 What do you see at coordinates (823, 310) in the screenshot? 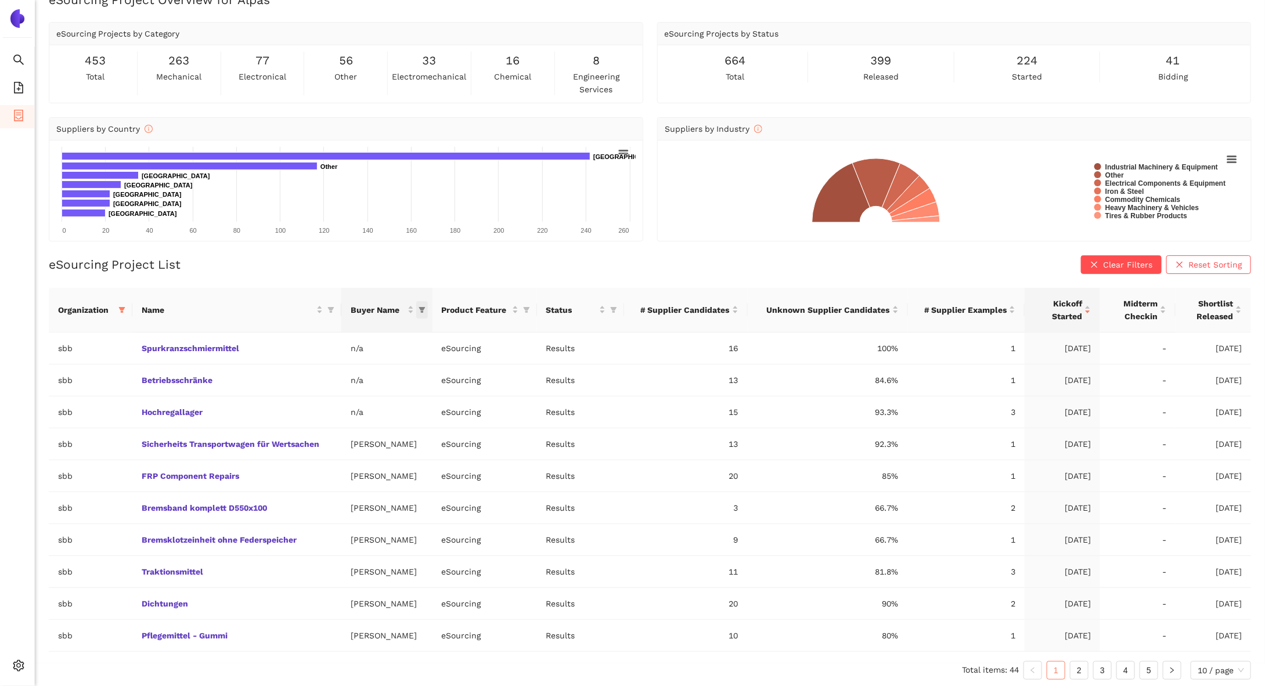
I see `span: Unknown Supplier Candidates` at bounding box center [823, 310].